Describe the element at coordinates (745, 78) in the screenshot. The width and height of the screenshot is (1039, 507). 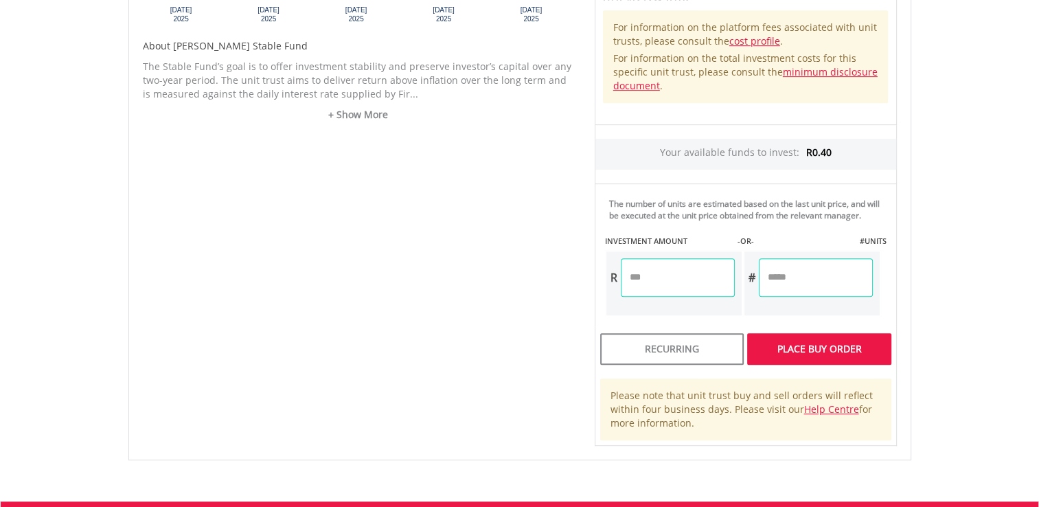
I see `a: minimum disclosure document` at that location.